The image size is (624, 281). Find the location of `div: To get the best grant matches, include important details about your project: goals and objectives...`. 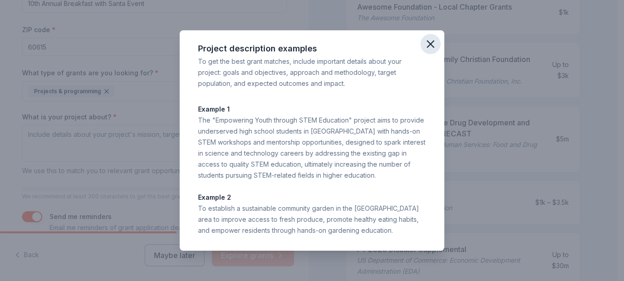

div: To get the best grant matches, include important details about your project: goals and objectives... is located at coordinates (312, 73).